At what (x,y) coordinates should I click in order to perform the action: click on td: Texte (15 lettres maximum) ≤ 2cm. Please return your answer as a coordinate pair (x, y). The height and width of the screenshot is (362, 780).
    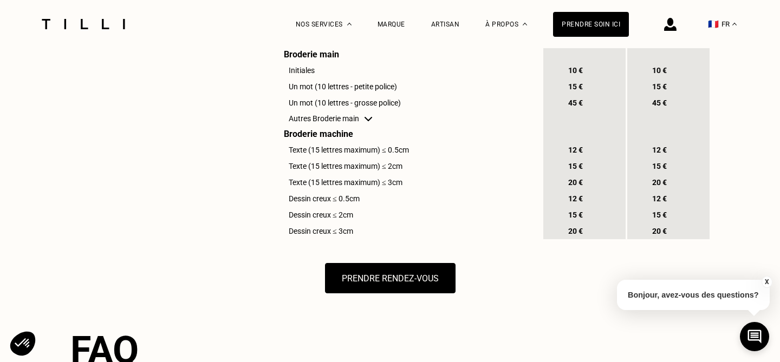
    Looking at the image, I should click on (408, 166).